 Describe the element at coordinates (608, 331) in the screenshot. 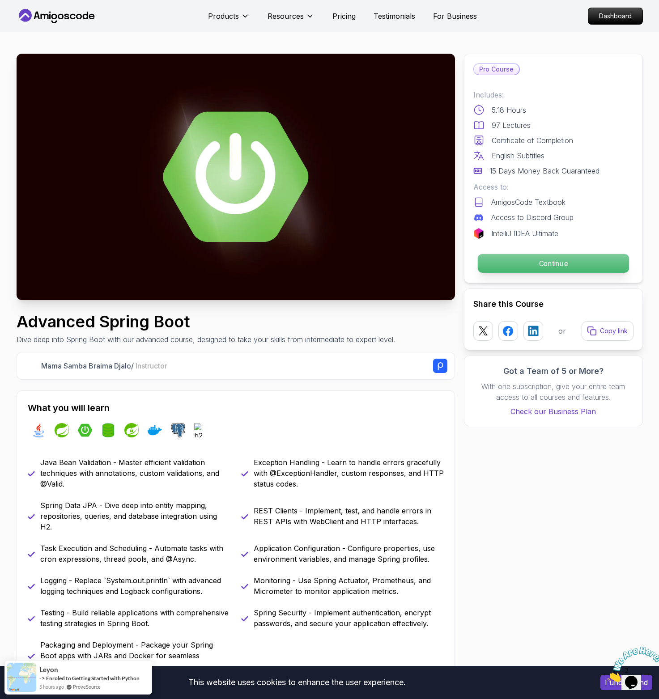

I see `button: Copy link` at that location.